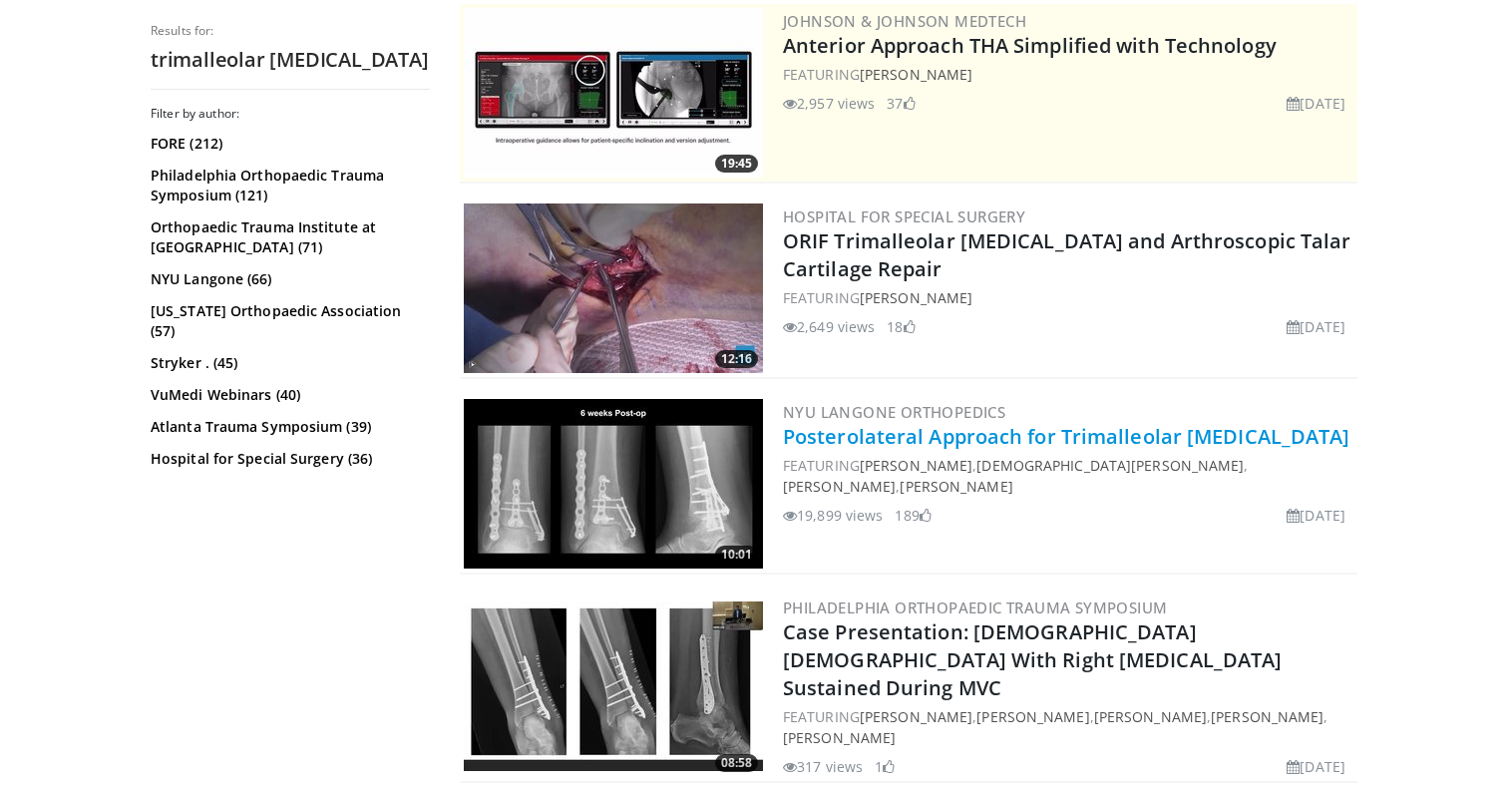 The image size is (1508, 792). I want to click on a: Hospital for Special Surgery, so click(904, 216).